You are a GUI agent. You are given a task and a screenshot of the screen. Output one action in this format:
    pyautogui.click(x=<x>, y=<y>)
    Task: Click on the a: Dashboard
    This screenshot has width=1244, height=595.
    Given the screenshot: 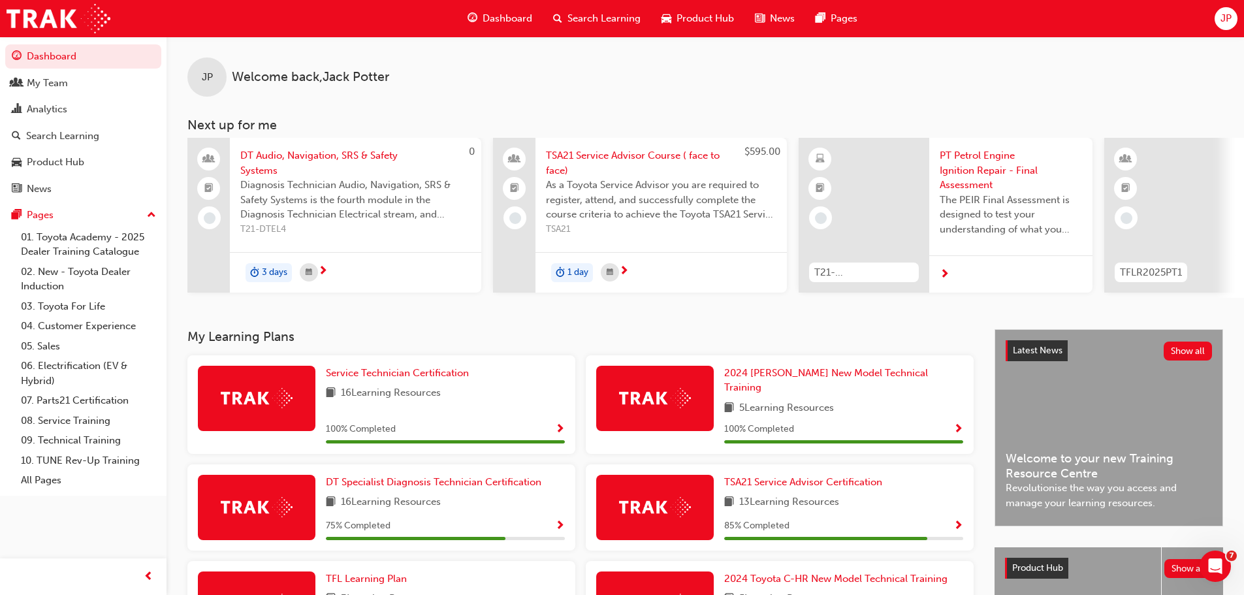 What is the action you would take?
    pyautogui.click(x=83, y=56)
    